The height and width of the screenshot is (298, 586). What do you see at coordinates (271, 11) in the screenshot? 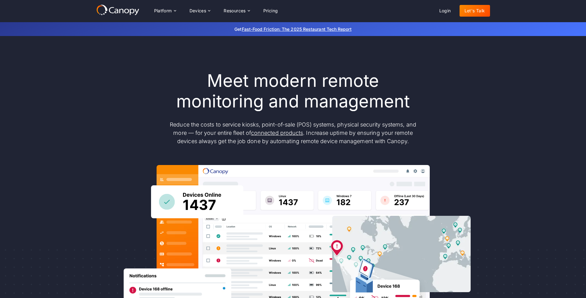
I see `a: Pricing` at bounding box center [271, 11].